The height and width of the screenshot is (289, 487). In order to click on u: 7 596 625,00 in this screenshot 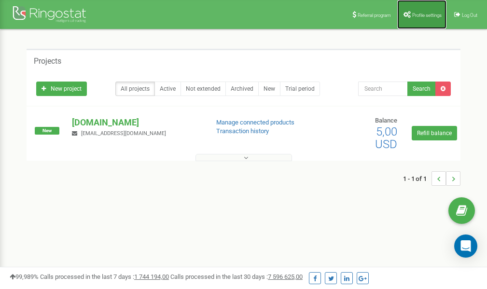, I will do `click(285, 277)`.